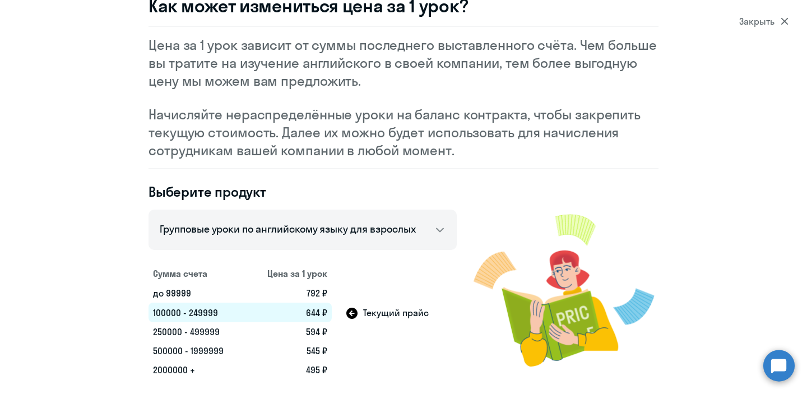 Image resolution: width=807 pixels, height=394 pixels. What do you see at coordinates (403, 63) in the screenshot?
I see `p: Цена за 1 урок зависит от суммы последнего выставленного счёта. Чем больше вы тратите на изучение...` at bounding box center [403, 63].